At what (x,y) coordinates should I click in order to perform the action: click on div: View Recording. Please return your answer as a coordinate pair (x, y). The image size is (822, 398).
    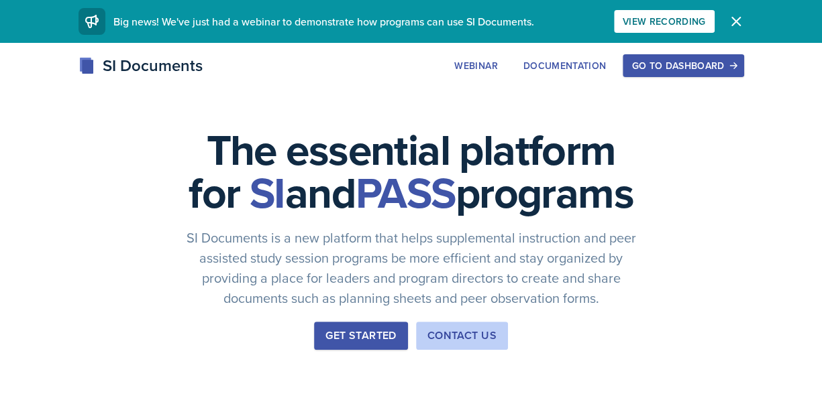
    Looking at the image, I should click on (664, 21).